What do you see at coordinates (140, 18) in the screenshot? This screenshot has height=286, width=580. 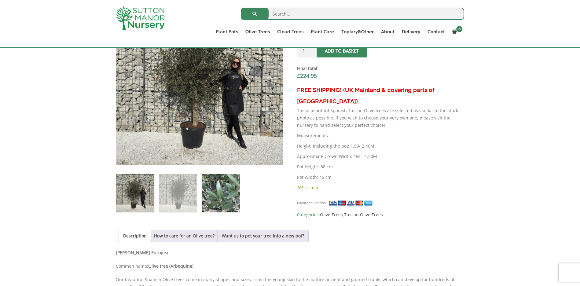 I see `img: logo` at bounding box center [140, 18].